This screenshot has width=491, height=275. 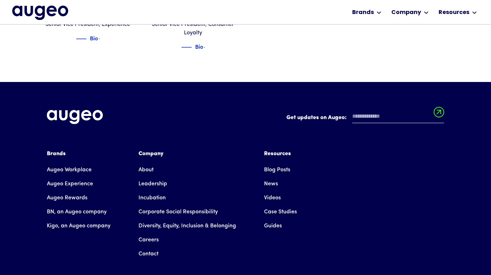 What do you see at coordinates (146, 170) in the screenshot?
I see `a: About` at bounding box center [146, 170].